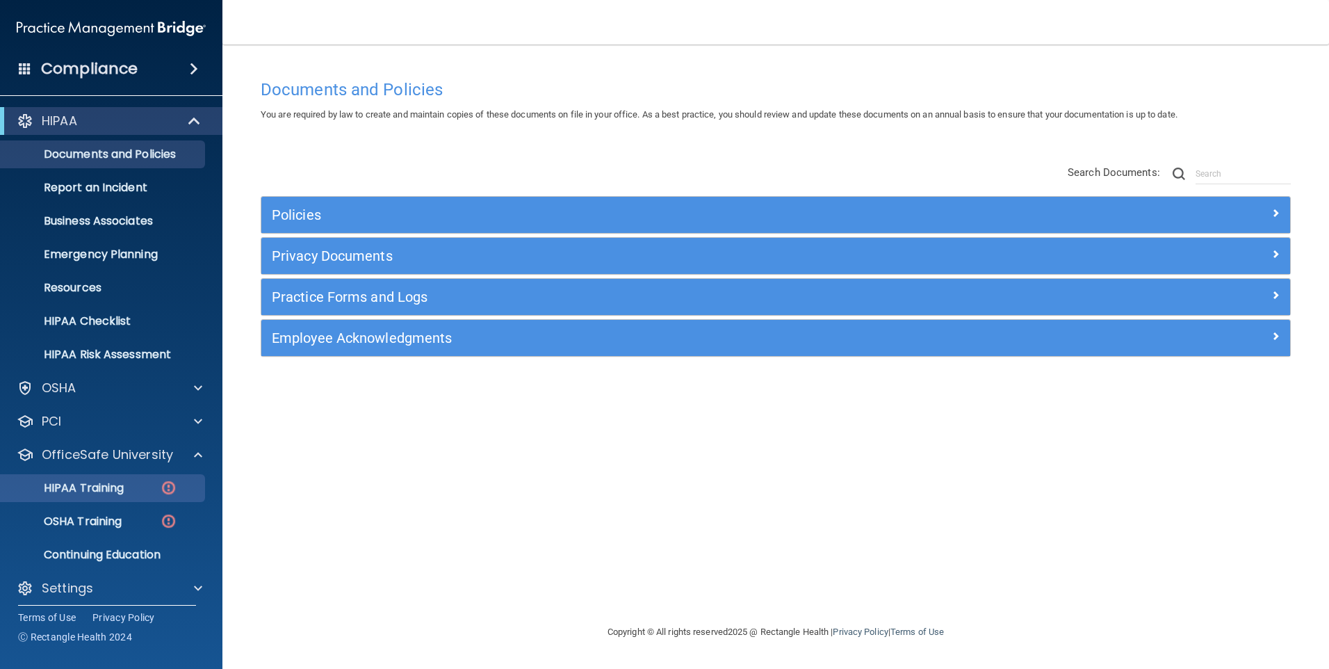 The image size is (1329, 669). Describe the element at coordinates (776, 256) in the screenshot. I see `a: Privacy Documents` at that location.